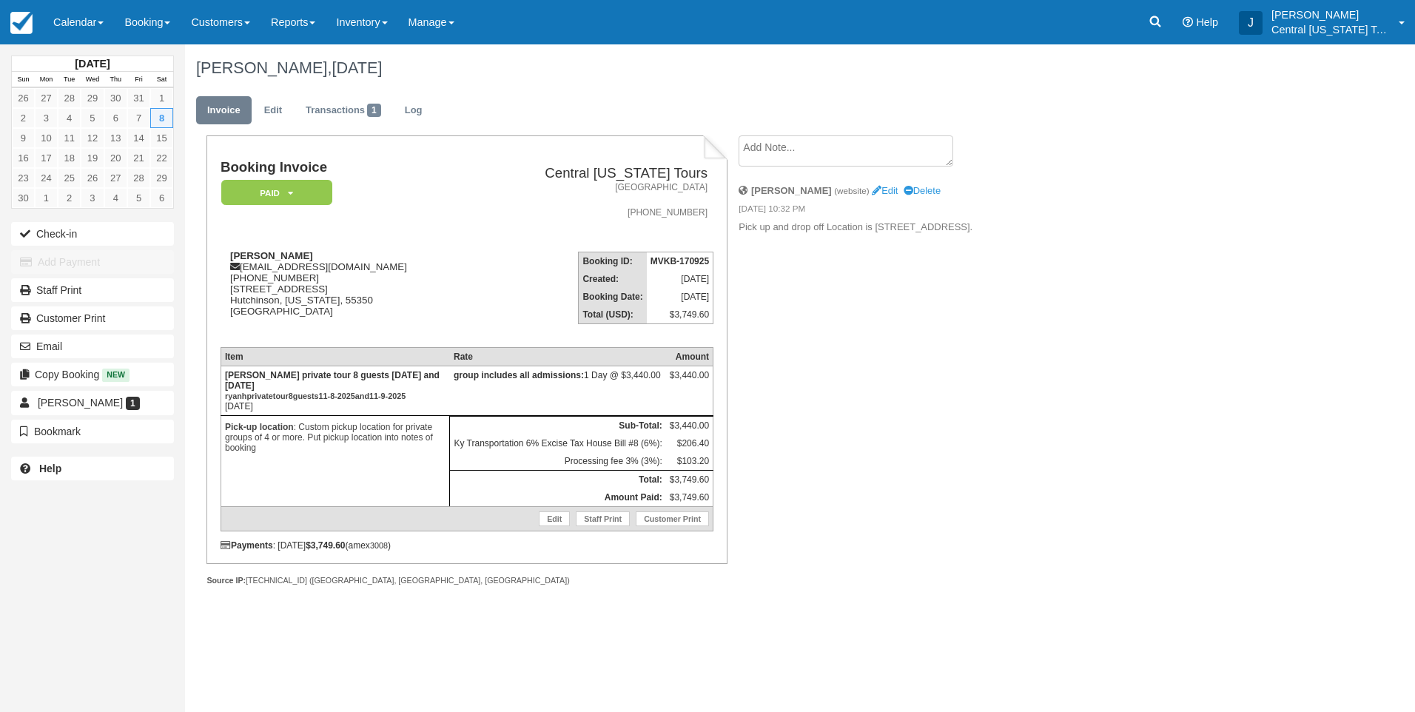  I want to click on th: Booking Date:, so click(613, 297).